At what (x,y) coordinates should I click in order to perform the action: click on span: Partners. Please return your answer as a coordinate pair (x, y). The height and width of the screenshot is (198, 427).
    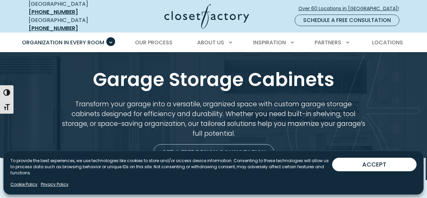
    Looking at the image, I should click on (328, 42).